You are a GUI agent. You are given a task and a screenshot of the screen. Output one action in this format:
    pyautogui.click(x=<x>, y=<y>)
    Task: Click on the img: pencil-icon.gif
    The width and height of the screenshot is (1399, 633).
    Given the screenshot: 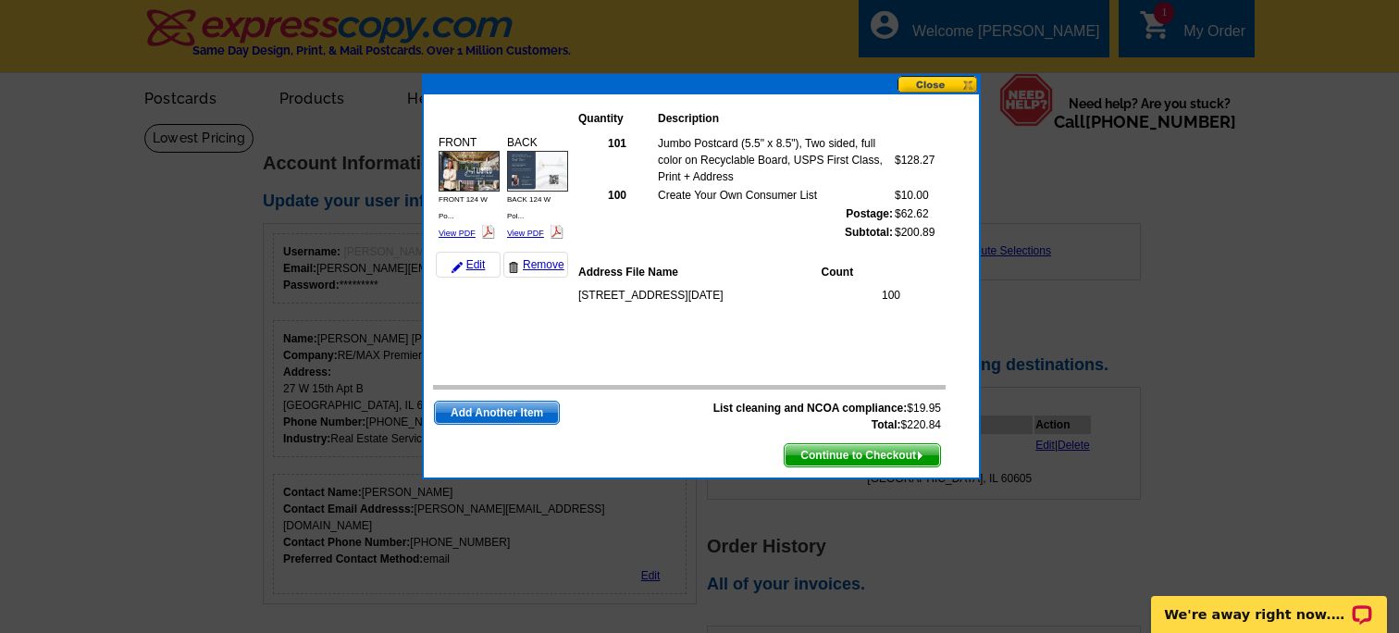 What is the action you would take?
    pyautogui.click(x=457, y=267)
    